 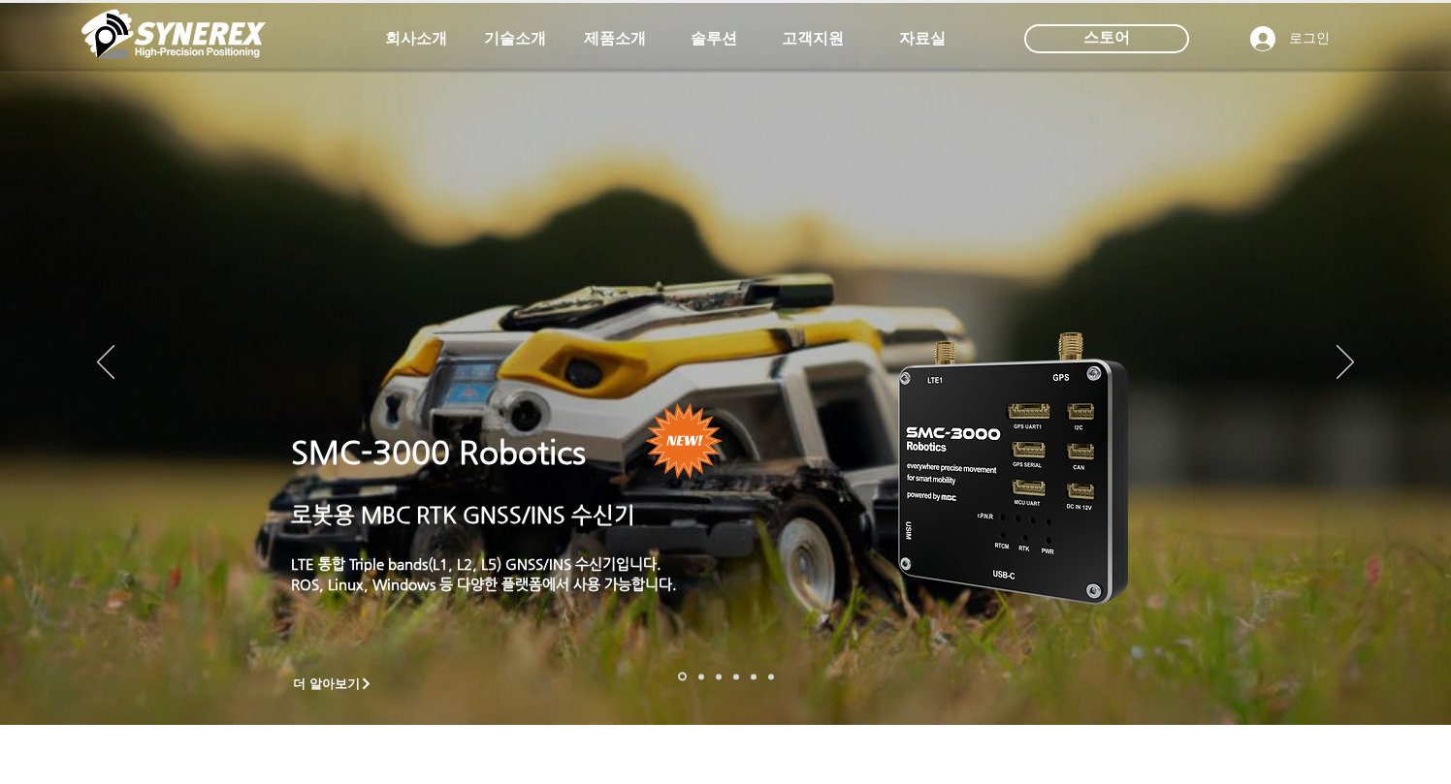 I want to click on span: 회사소개, so click(x=416, y=39).